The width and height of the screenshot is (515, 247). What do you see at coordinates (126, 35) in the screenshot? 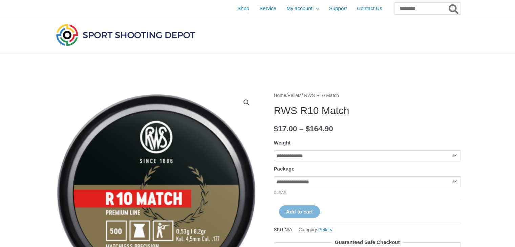
I see `img: Sport Shooting Depot` at bounding box center [126, 35].